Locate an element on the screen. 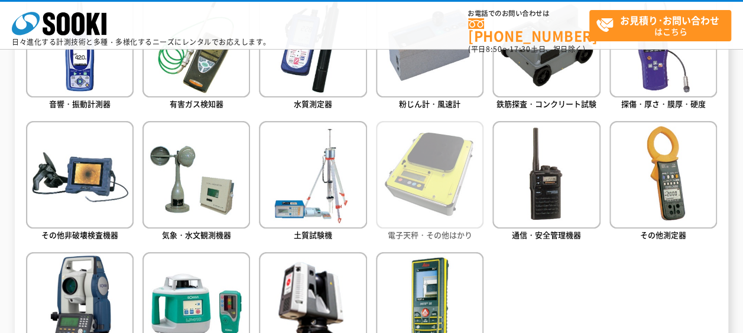 Image resolution: width=743 pixels, height=333 pixels. a: 通信・安全管理機器 is located at coordinates (546, 182).